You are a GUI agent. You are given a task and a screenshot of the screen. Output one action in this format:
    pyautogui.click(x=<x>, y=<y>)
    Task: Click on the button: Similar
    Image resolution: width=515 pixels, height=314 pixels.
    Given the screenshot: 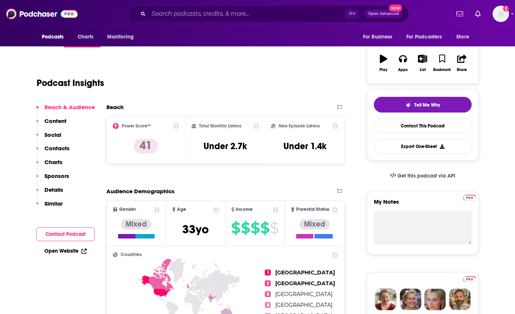 What is the action you would take?
    pyautogui.click(x=49, y=207)
    